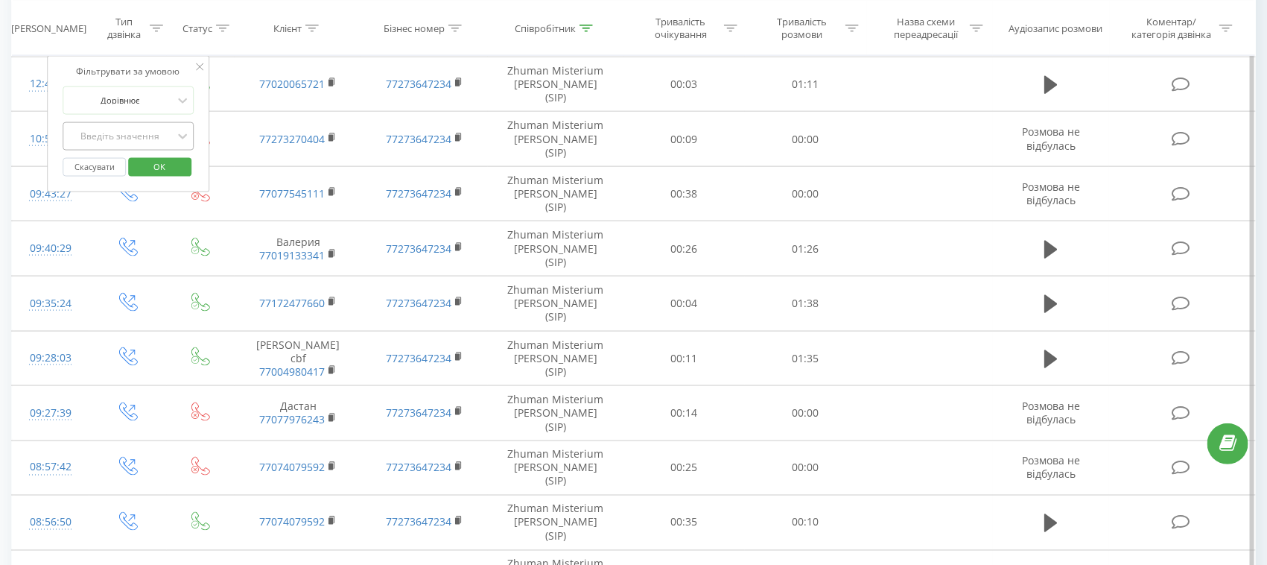 The width and height of the screenshot is (1267, 565). I want to click on div: Статус, so click(197, 28).